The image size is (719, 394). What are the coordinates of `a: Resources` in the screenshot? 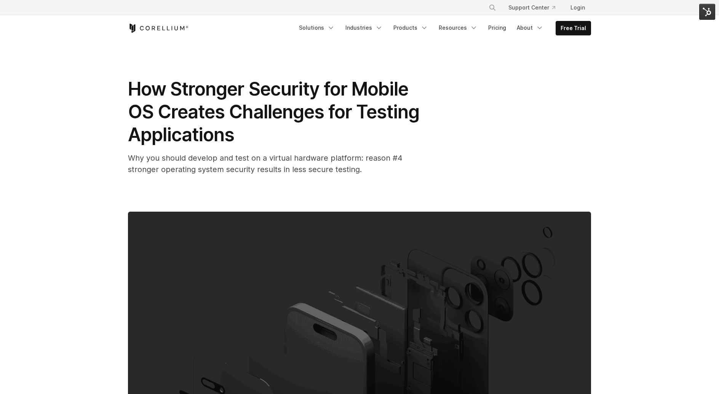 It's located at (458, 28).